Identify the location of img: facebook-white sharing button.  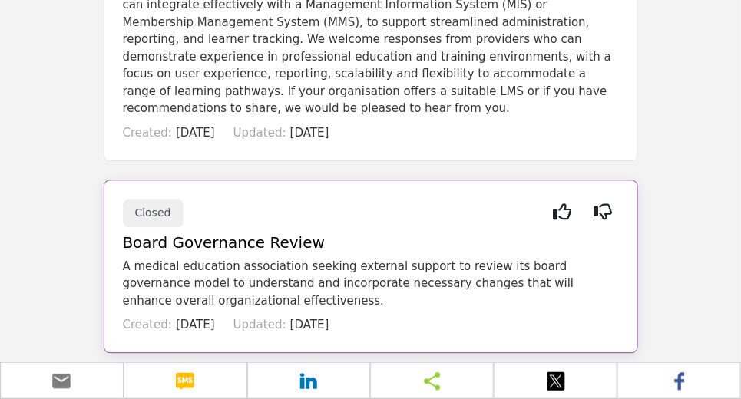
(680, 382).